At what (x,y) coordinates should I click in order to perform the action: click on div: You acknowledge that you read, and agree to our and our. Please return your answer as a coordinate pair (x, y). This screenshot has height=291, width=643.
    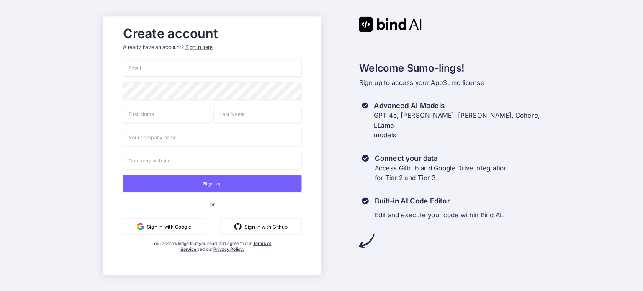
    Looking at the image, I should click on (212, 255).